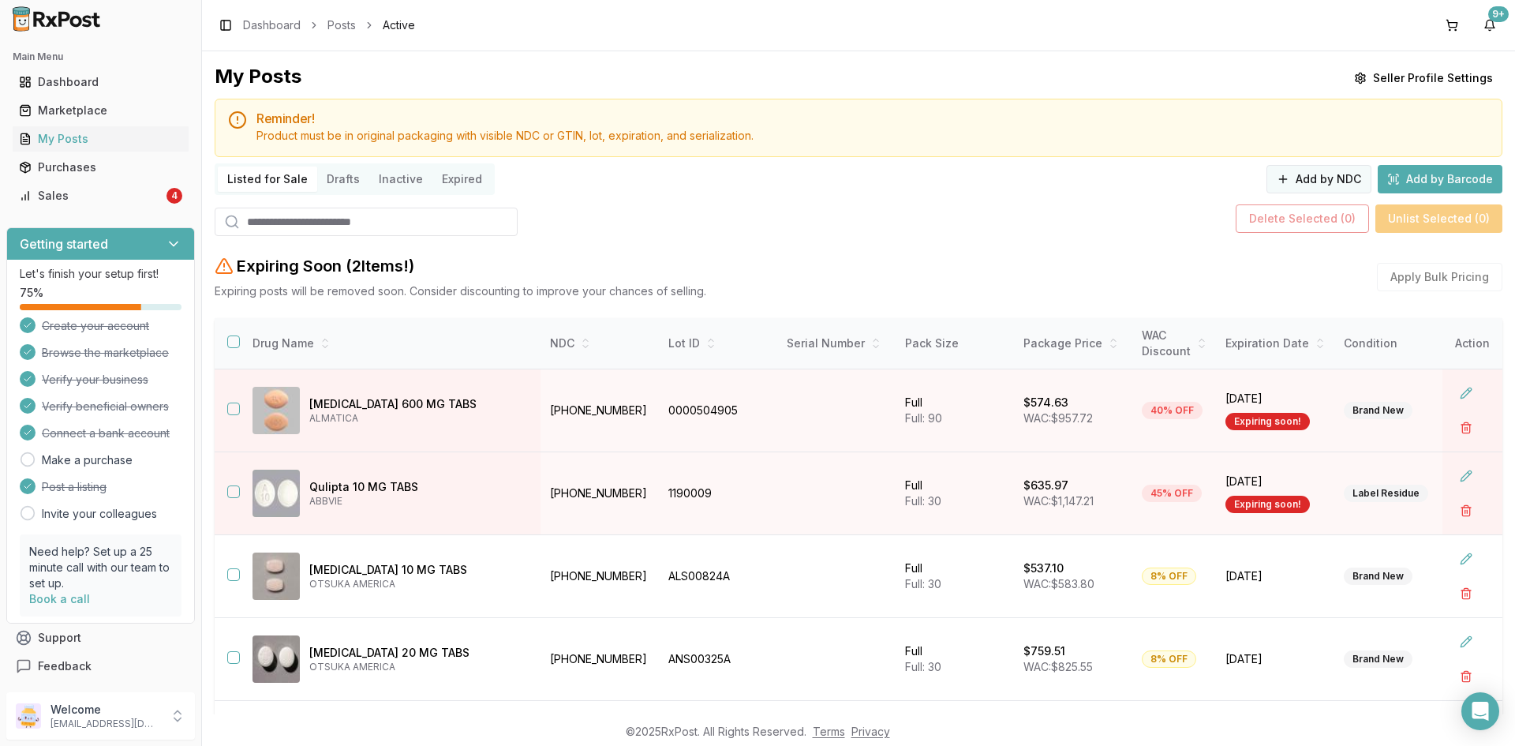  Describe the element at coordinates (1385, 493) in the screenshot. I see `div: Label Residue` at that location.